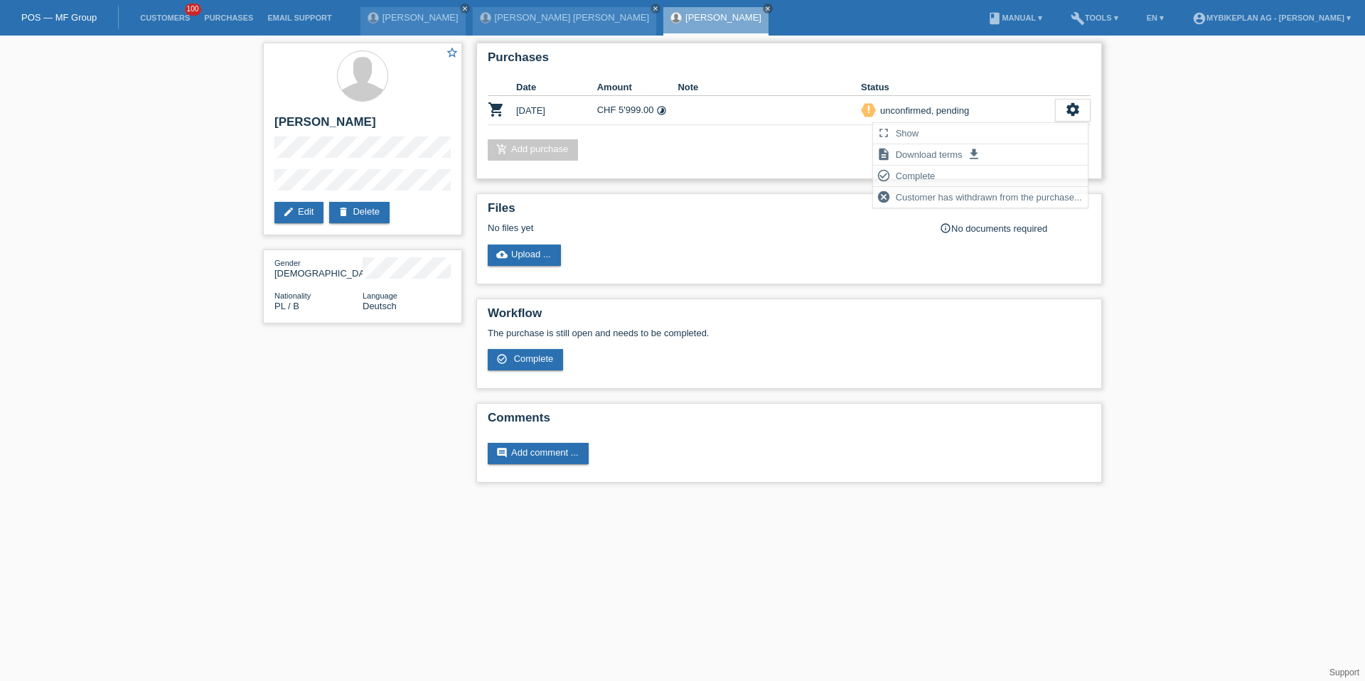 The height and width of the screenshot is (681, 1365). Describe the element at coordinates (869, 109) in the screenshot. I see `i: priority_high` at that location.